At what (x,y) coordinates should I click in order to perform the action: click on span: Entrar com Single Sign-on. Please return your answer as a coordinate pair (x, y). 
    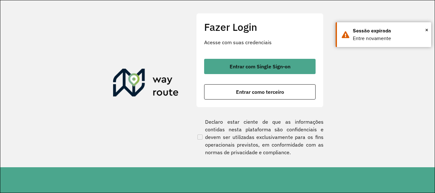
    Looking at the image, I should click on (260, 67).